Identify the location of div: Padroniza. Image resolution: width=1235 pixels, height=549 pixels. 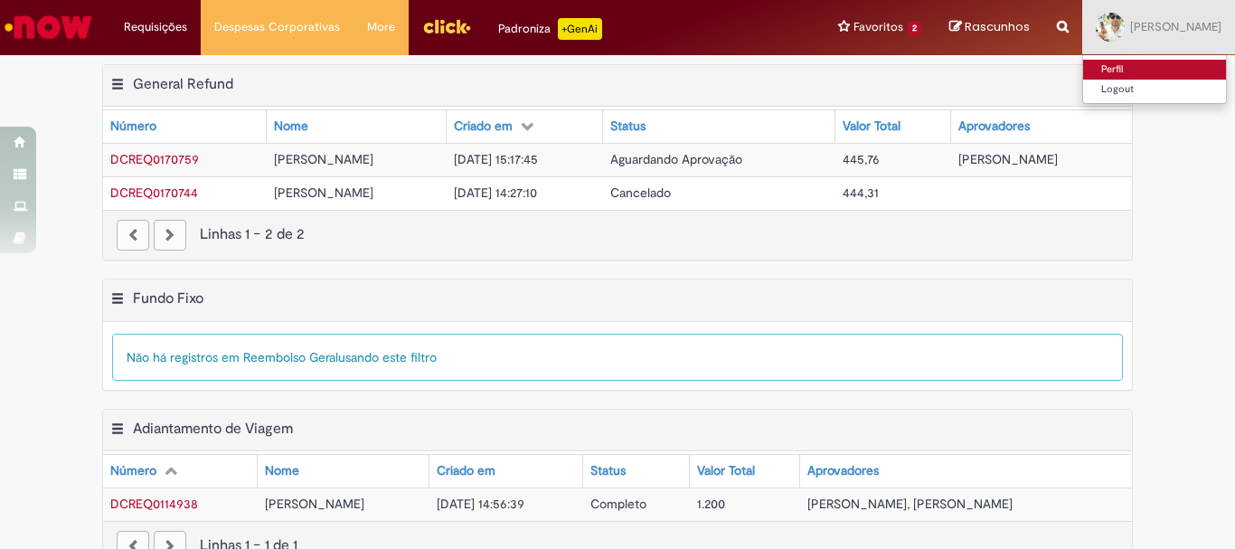
(550, 29).